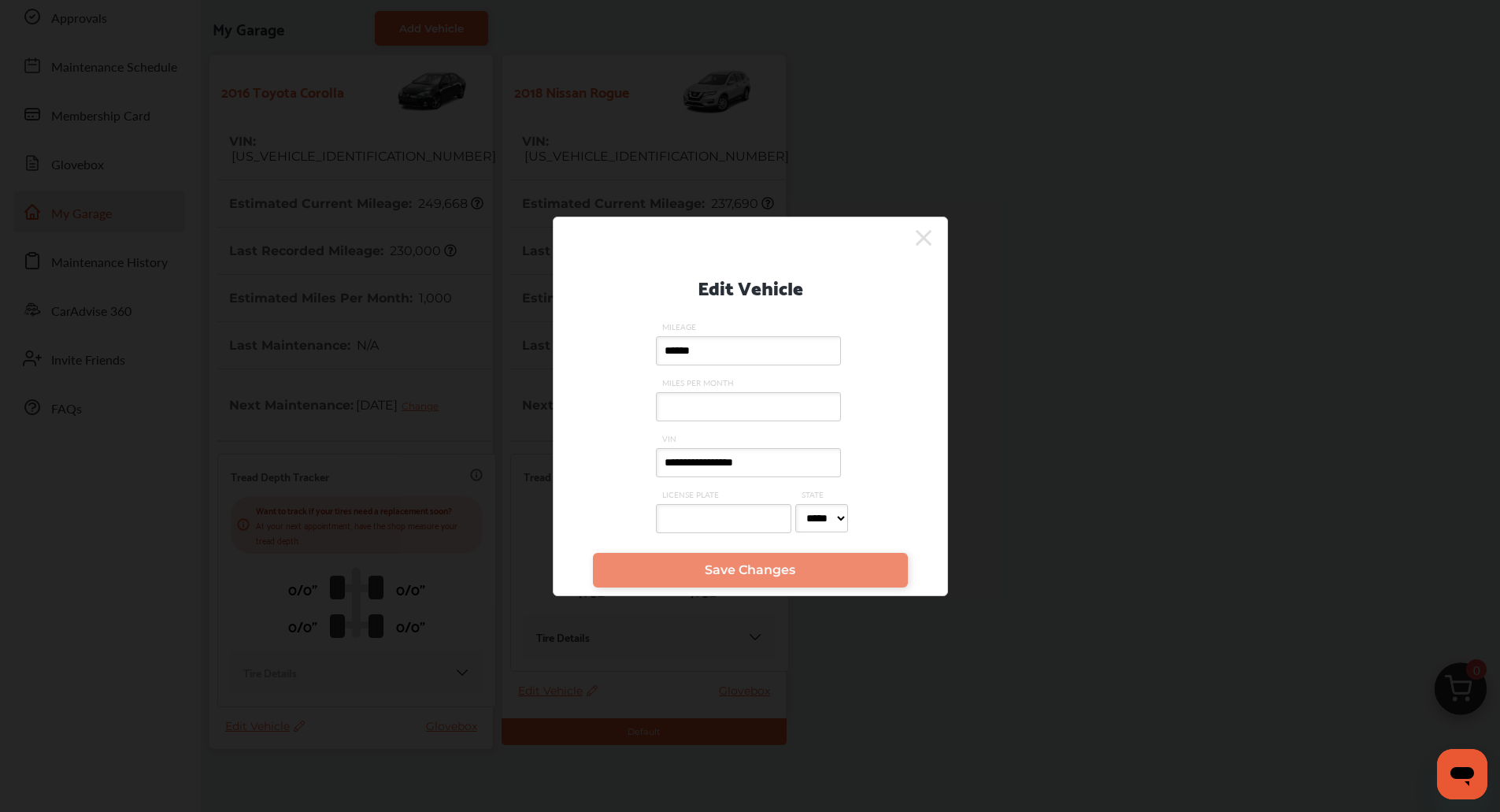 This screenshot has width=1500, height=812. What do you see at coordinates (750, 285) in the screenshot?
I see `p: Edit Vehicle` at bounding box center [750, 285].